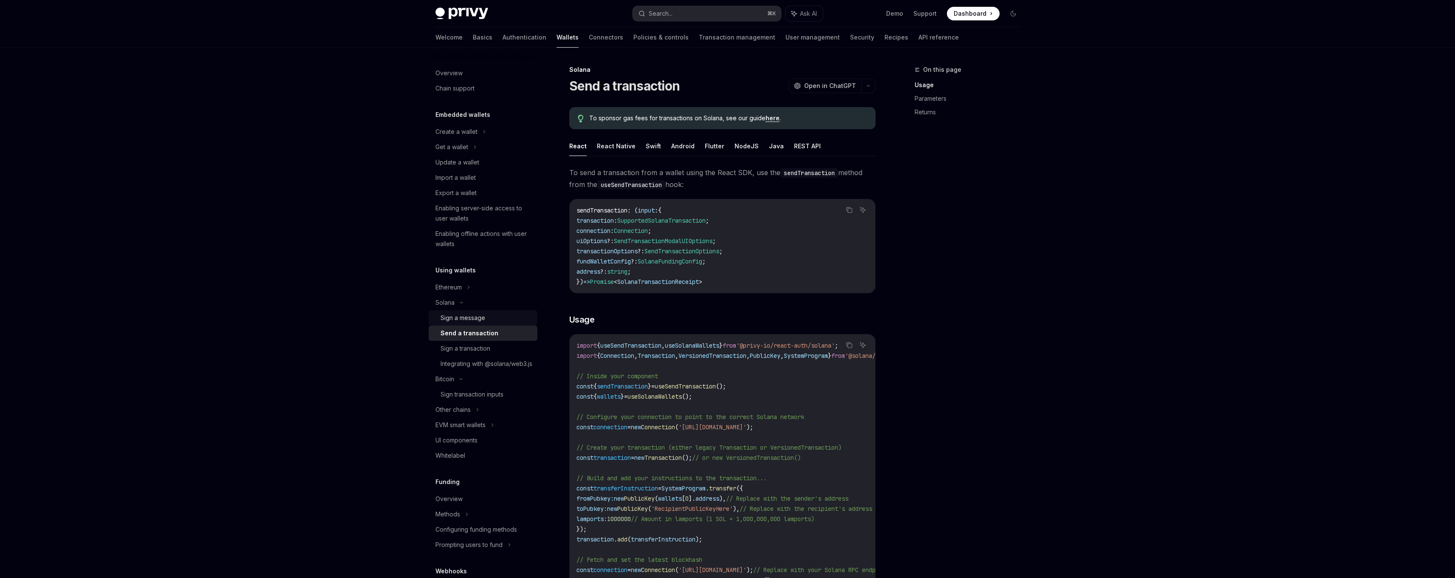 The width and height of the screenshot is (1455, 578). Describe the element at coordinates (592, 519) in the screenshot. I see `span: lamports:` at that location.